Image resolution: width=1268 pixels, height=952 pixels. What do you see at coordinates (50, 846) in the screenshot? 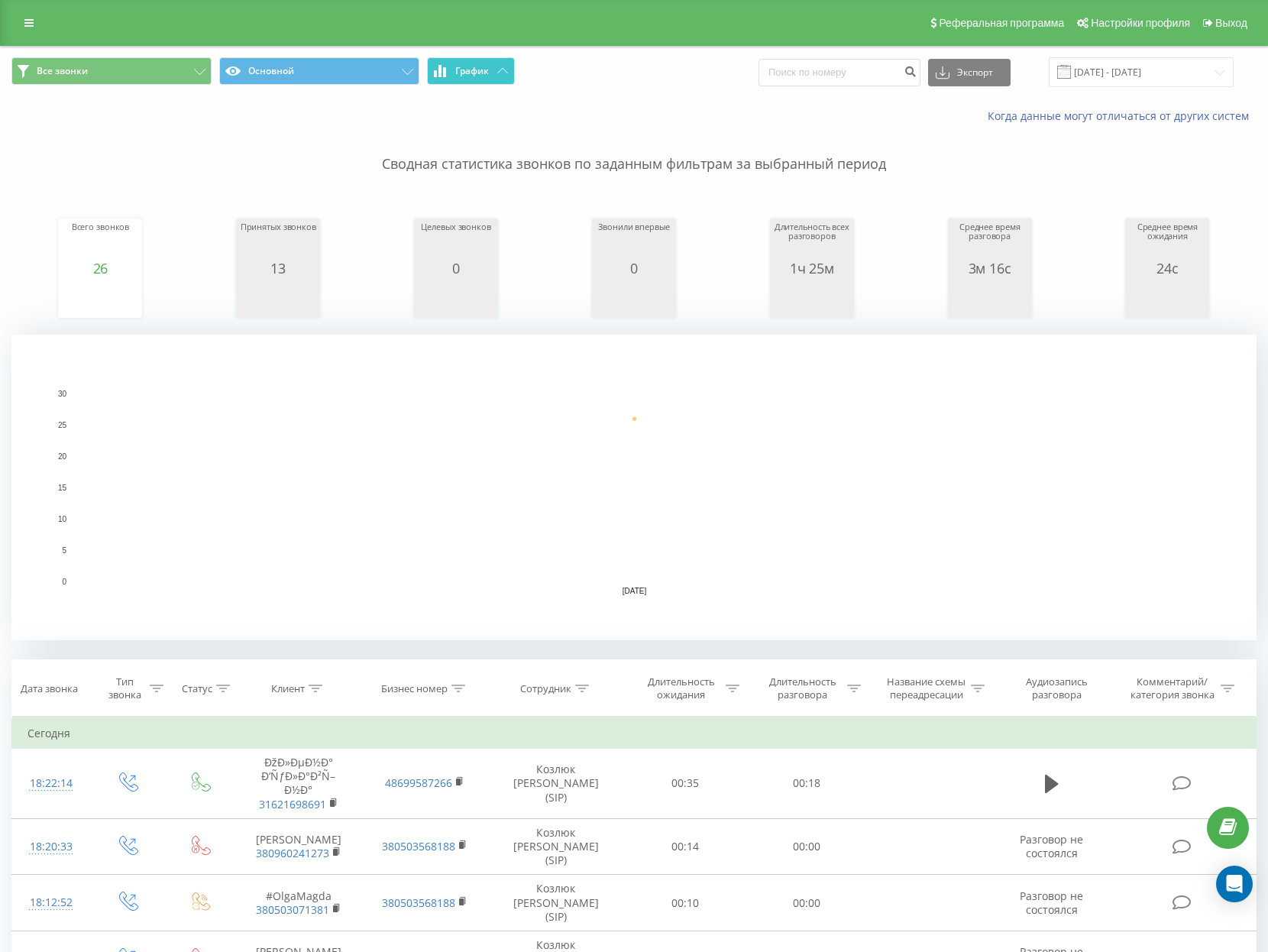
I see `div: 18:20:33` at bounding box center [50, 846].